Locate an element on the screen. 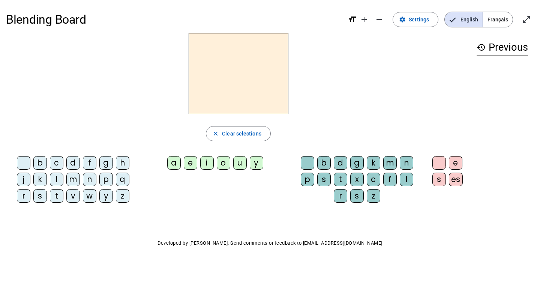 The height and width of the screenshot is (292, 540). h1: Blending Board is located at coordinates (174, 19).